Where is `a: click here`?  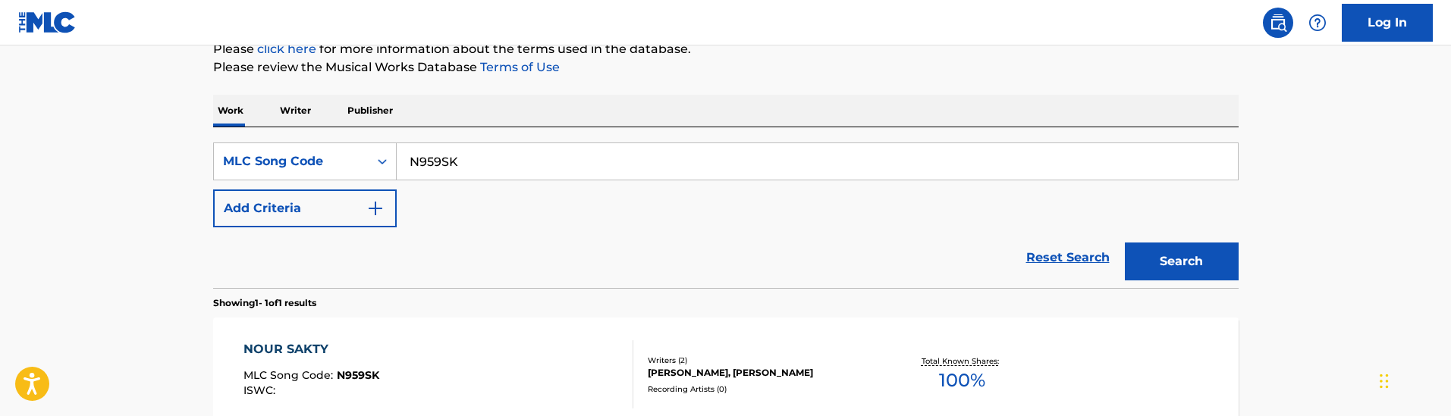
a: click here is located at coordinates (287, 49).